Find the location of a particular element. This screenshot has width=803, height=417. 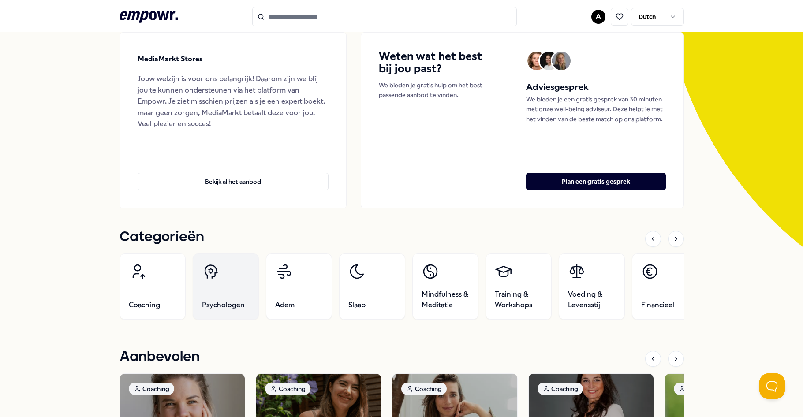

span: Mindfulness & Meditatie is located at coordinates (446, 300).